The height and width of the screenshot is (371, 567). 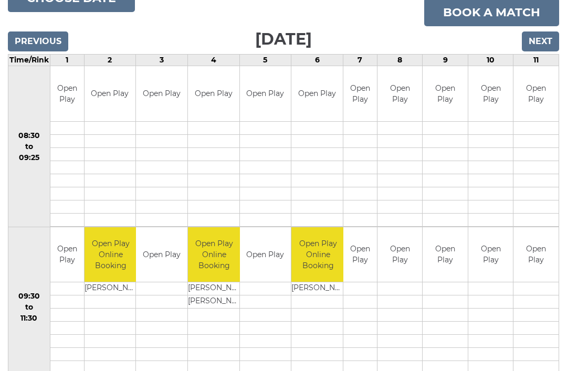 What do you see at coordinates (540, 42) in the screenshot?
I see `input: Next` at bounding box center [540, 42].